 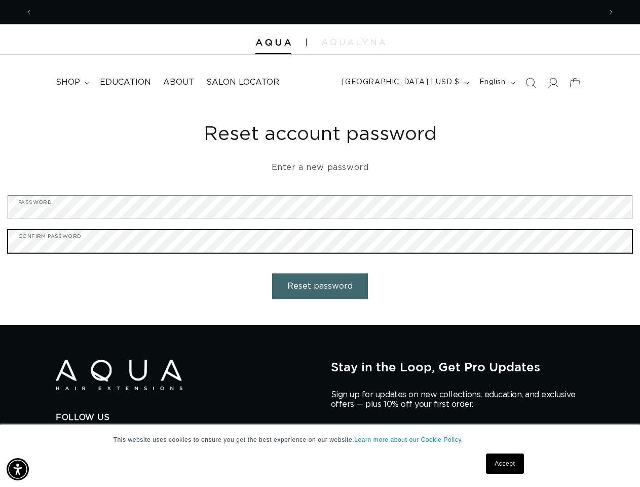 I want to click on span: shop, so click(x=68, y=82).